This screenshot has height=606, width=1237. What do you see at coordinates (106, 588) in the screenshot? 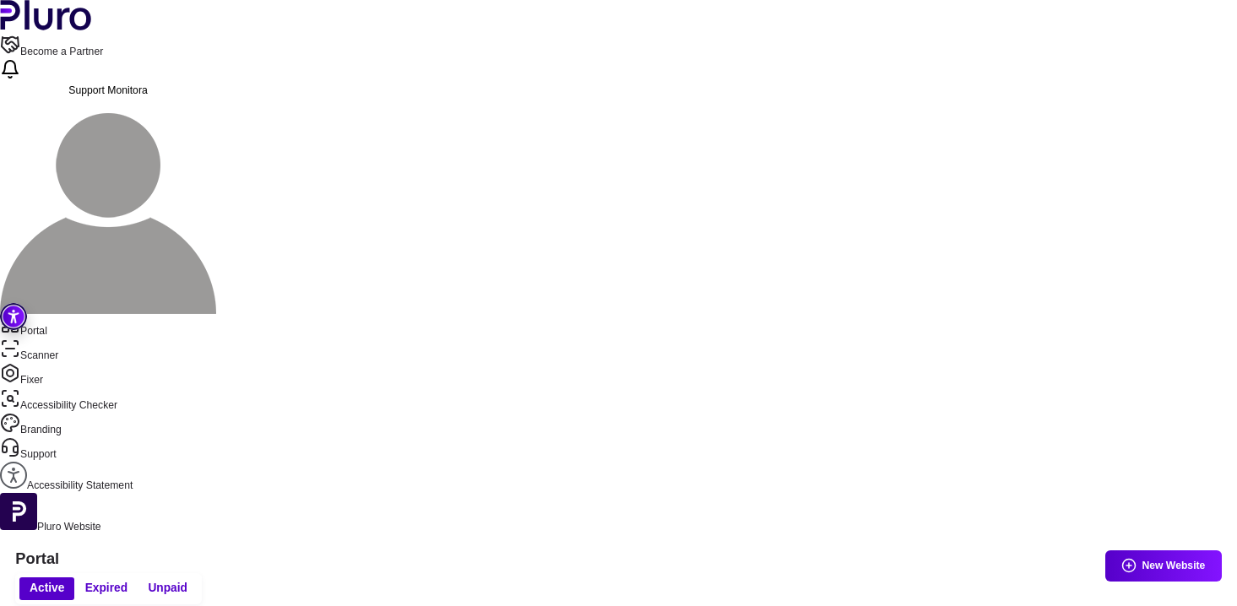
I see `span: Expired` at bounding box center [106, 588].